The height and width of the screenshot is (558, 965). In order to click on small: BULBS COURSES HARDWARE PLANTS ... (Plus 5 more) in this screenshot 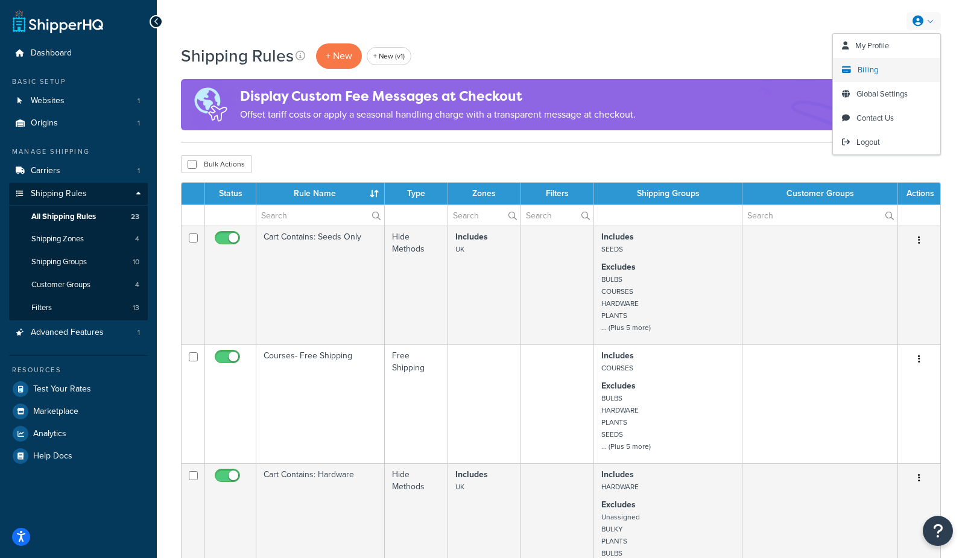, I will do `click(626, 303)`.